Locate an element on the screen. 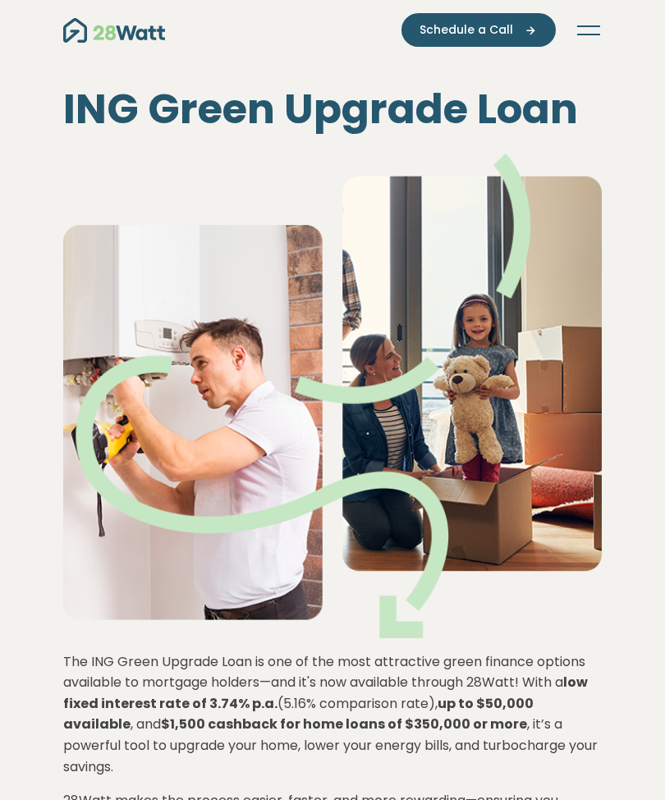 Image resolution: width=665 pixels, height=800 pixels. strong: $1,500 cashback for home loans of $350,000 or more is located at coordinates (344, 724).